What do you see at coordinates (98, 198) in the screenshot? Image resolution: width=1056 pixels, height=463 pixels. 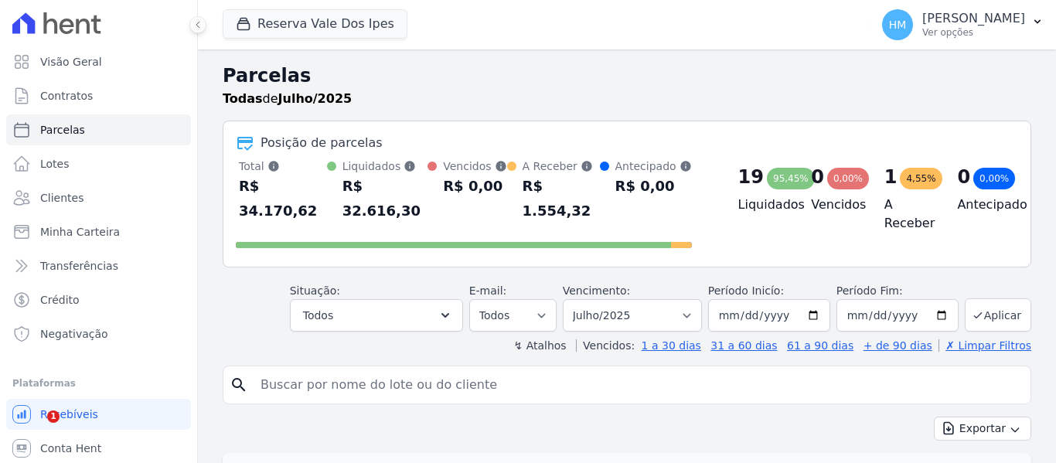 I see `a: Clientes` at bounding box center [98, 198].